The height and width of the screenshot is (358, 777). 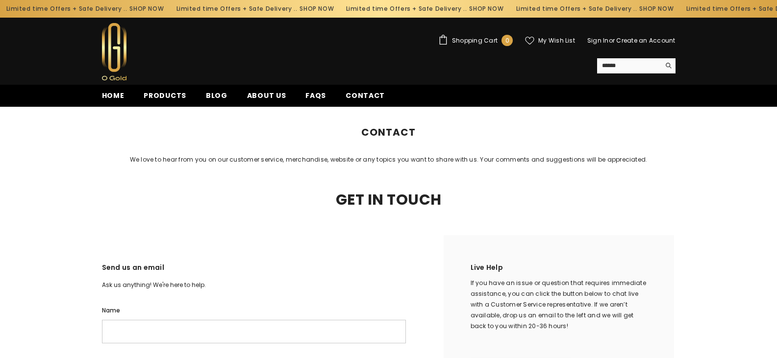 I want to click on h2: Live Help, so click(x=559, y=270).